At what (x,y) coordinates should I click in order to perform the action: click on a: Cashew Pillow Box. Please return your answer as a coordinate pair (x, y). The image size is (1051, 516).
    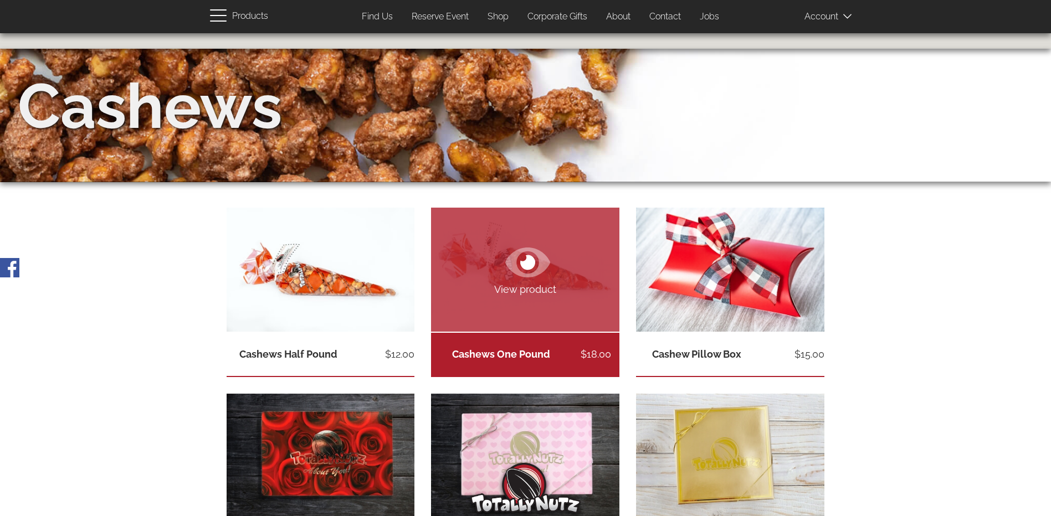
    Looking at the image, I should click on (696, 354).